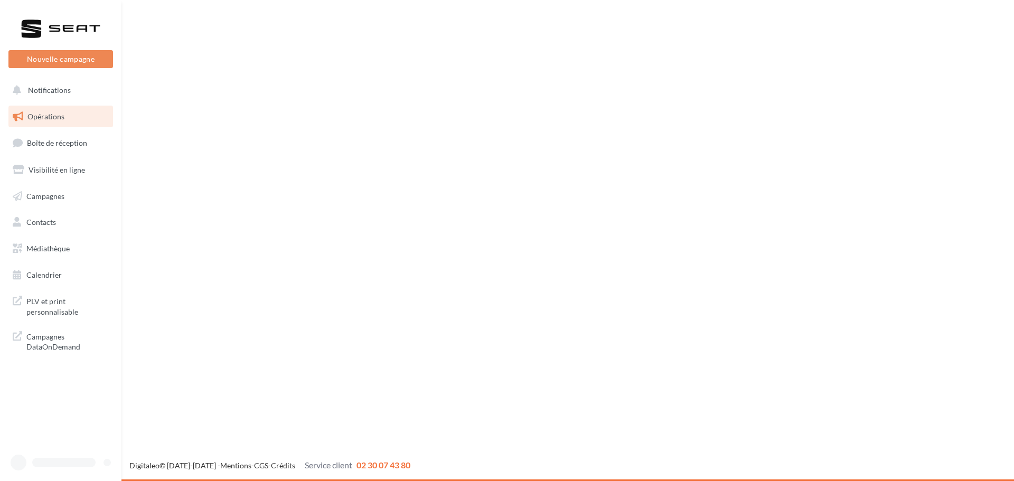 The image size is (1014, 481). What do you see at coordinates (57, 170) in the screenshot?
I see `span: Visibilité en ligne` at bounding box center [57, 170].